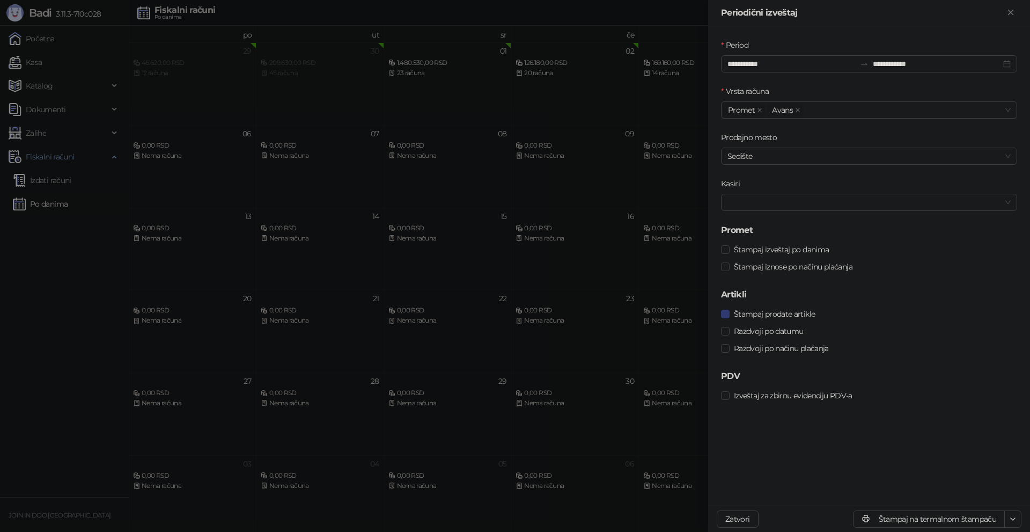  What do you see at coordinates (869, 156) in the screenshot?
I see `span: Sedište` at bounding box center [869, 156].